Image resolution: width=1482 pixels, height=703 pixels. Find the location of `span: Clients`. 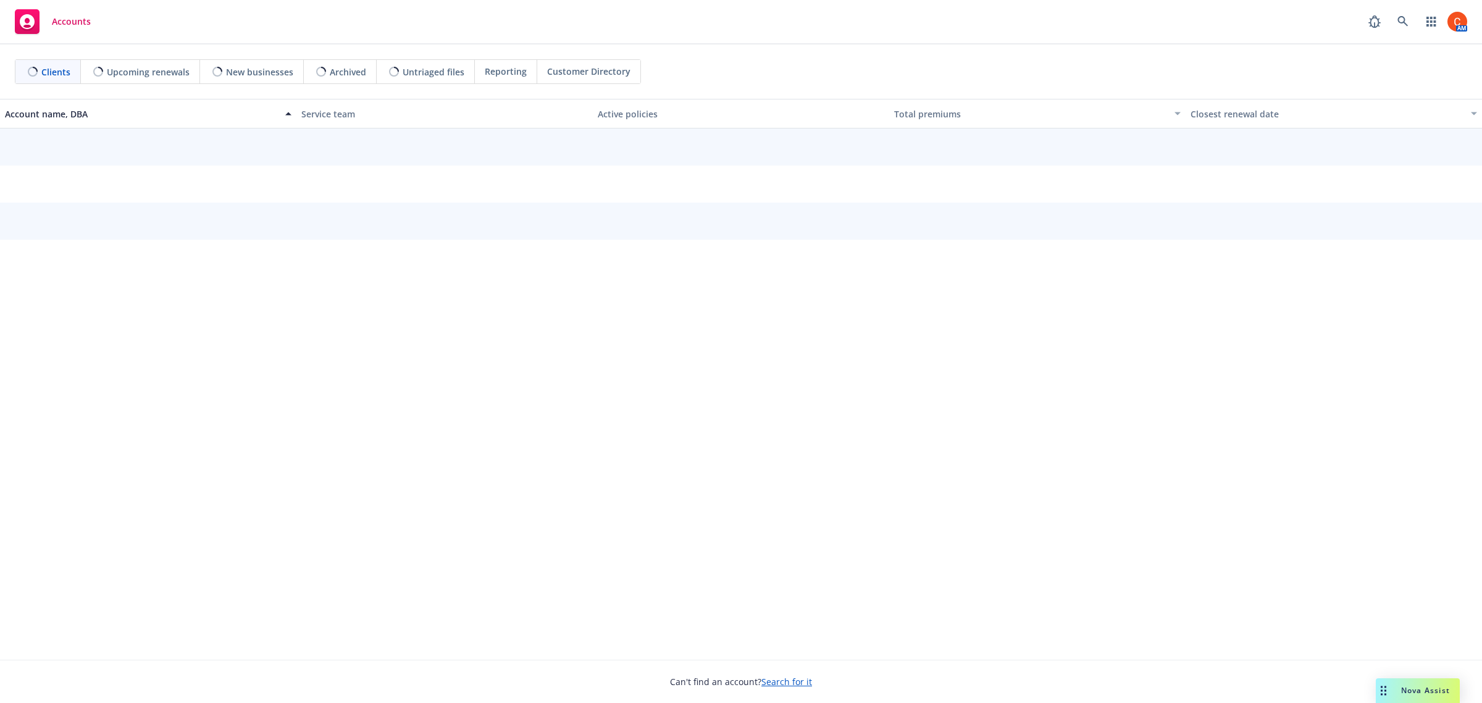

span: Clients is located at coordinates (56, 72).